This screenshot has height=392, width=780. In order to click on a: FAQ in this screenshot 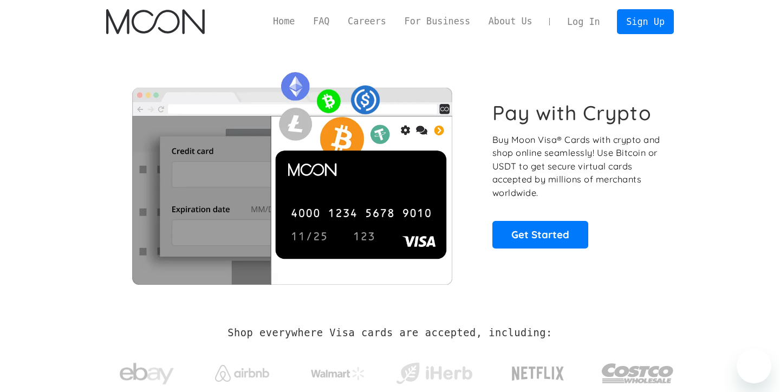, I will do `click(321, 21)`.